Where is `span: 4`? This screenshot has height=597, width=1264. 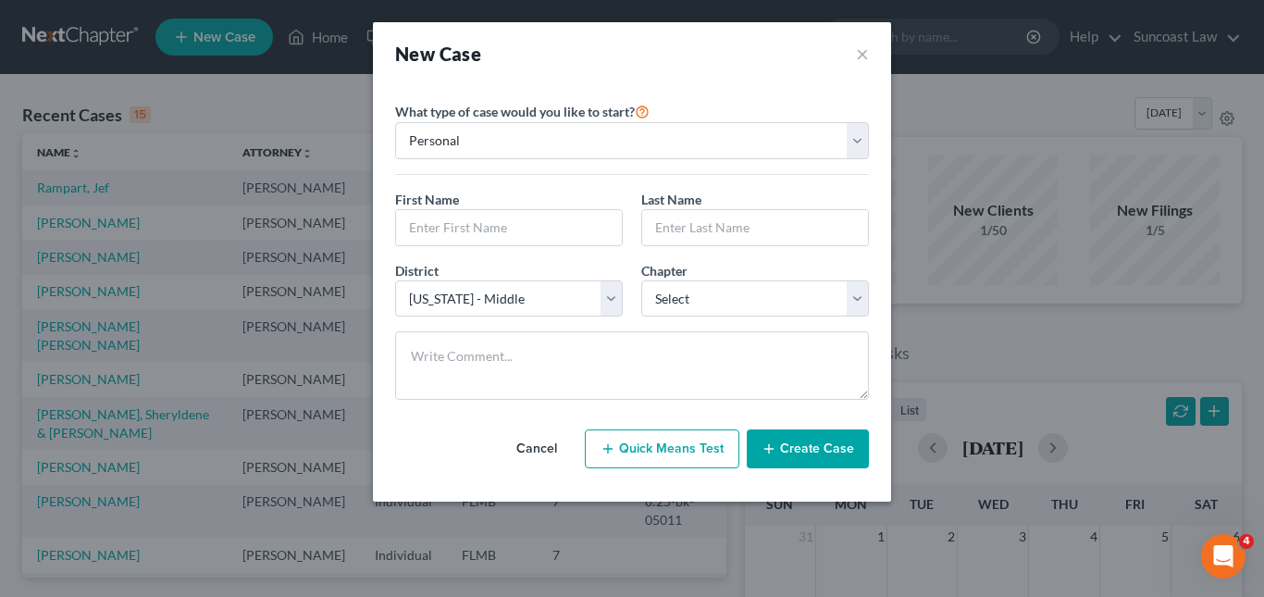
span: 4 is located at coordinates (1246, 541).